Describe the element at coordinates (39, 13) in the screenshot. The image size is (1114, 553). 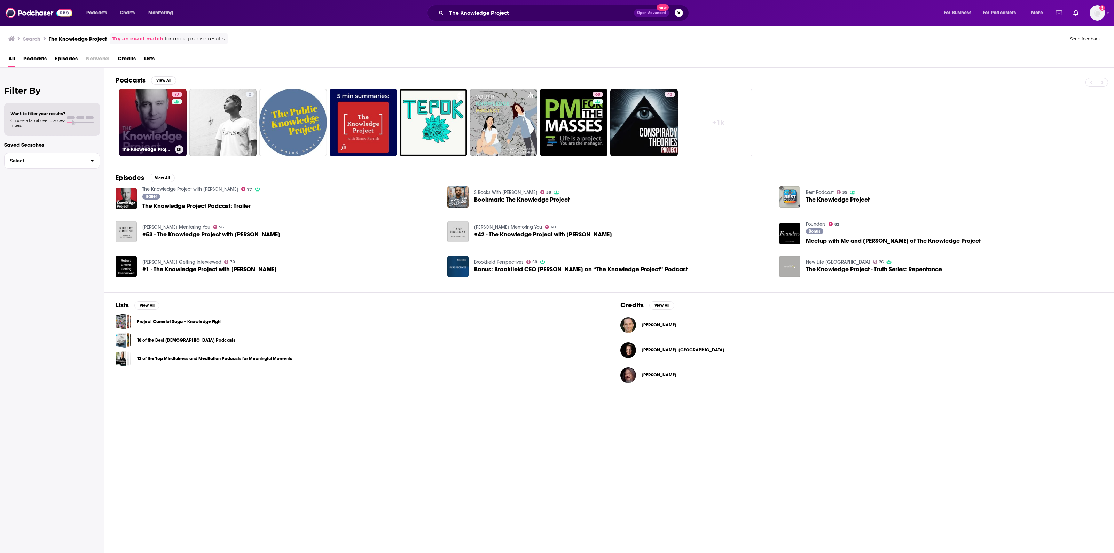
I see `img: Podchaser - Follow, Share and Rate Podcasts` at that location.